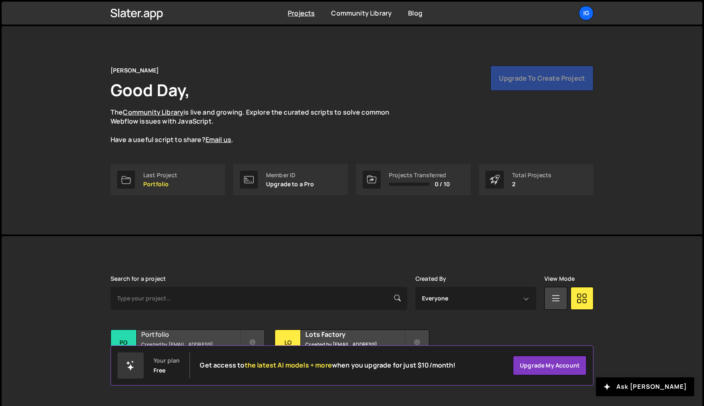  I want to click on p: The is live and growing. Explore the curated scripts to solve common Webflow issues with JavaScri..., so click(258, 126).